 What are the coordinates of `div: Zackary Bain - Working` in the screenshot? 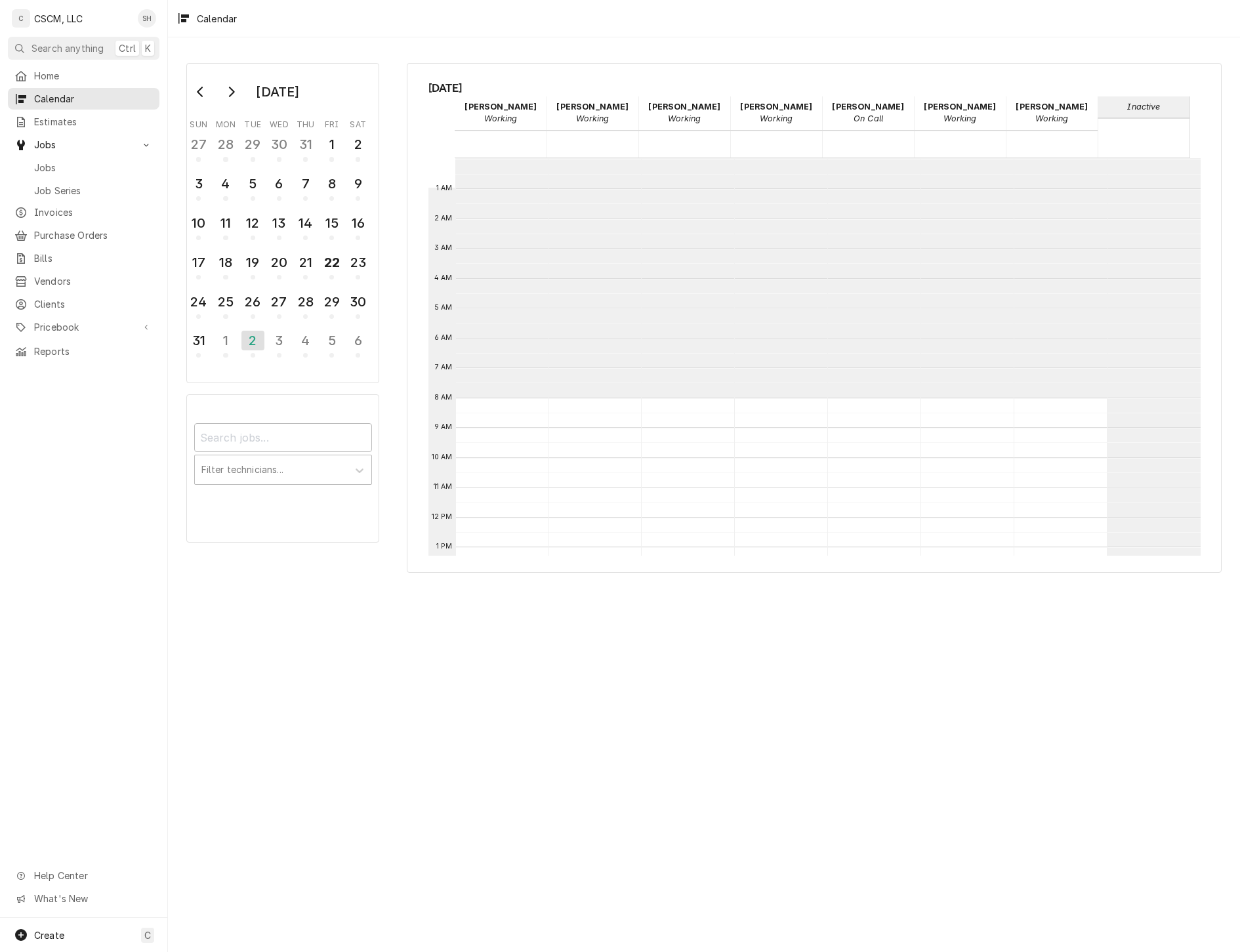 It's located at (1052, 113).